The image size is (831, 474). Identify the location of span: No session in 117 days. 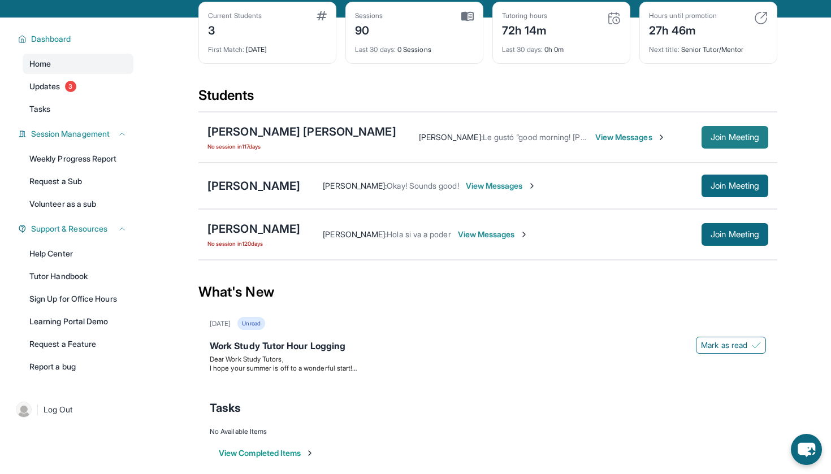
(302, 146).